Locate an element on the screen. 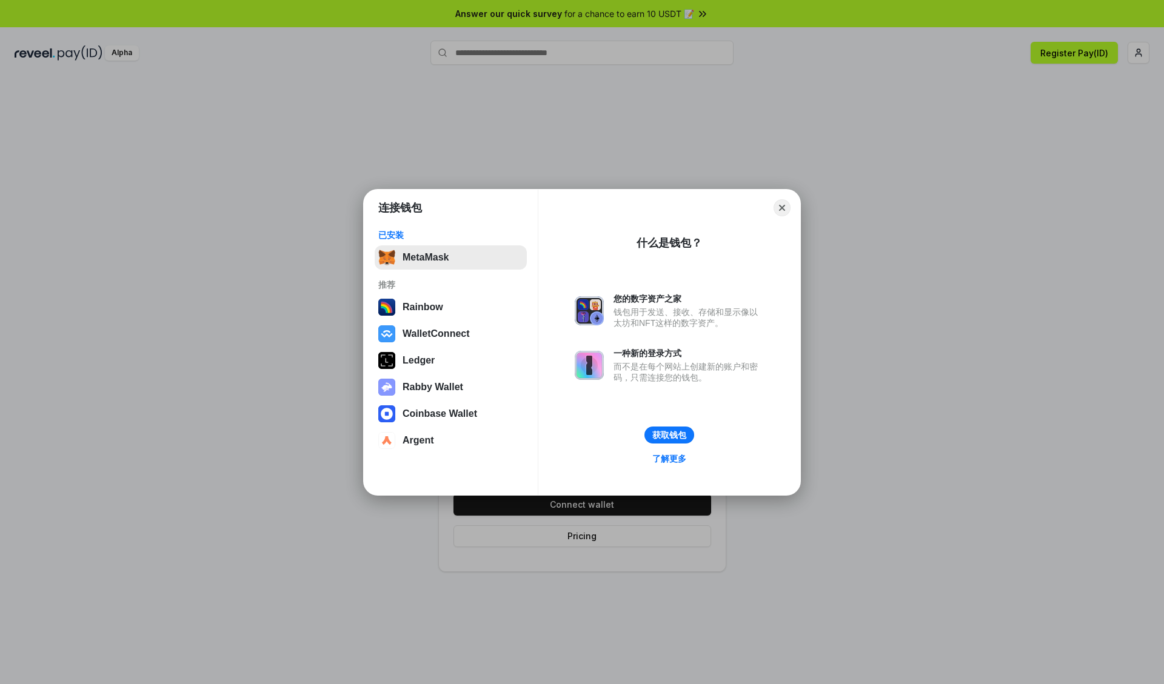 The width and height of the screenshot is (1164, 684). div: 而不是在每个网站上创建新的账户和密码，只需连接您的钱包。 is located at coordinates (688, 372).